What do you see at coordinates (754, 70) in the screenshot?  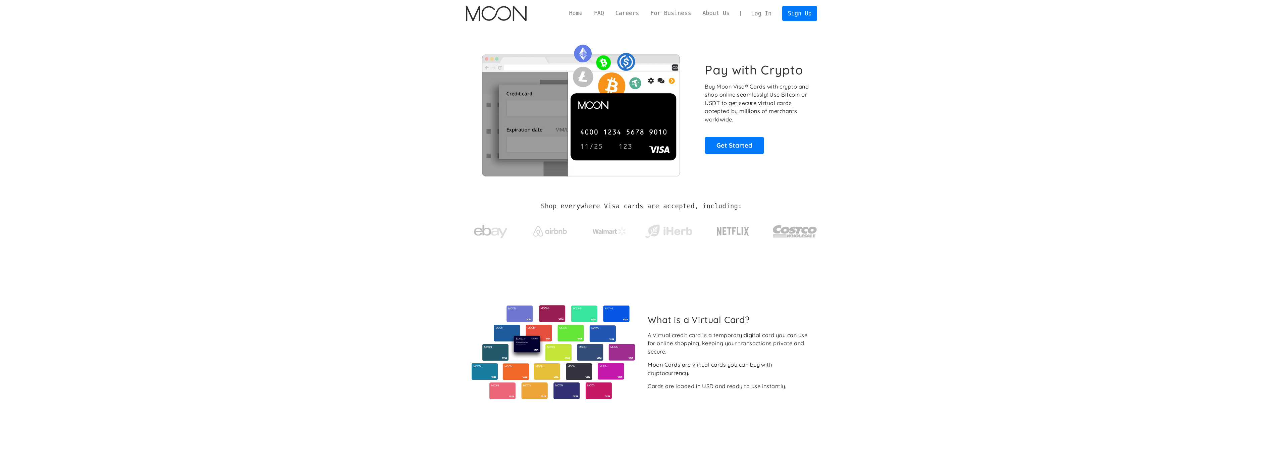 I see `h1: Pay with Crypto` at bounding box center [754, 70].